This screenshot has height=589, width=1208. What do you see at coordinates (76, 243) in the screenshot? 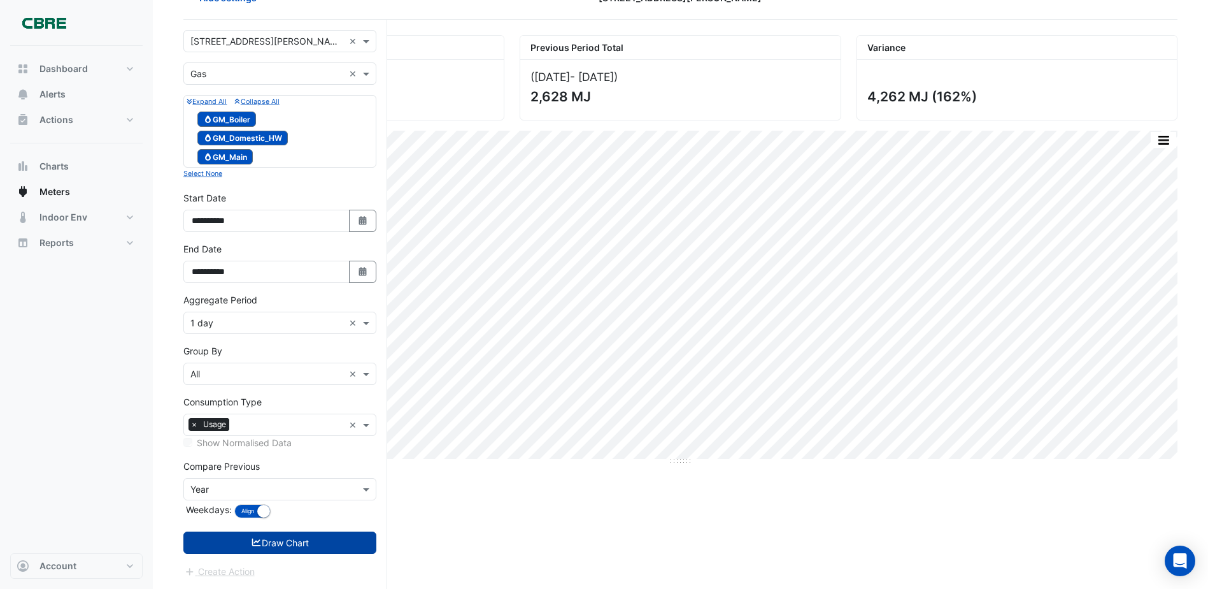
I see `button: Reports` at bounding box center [76, 243].